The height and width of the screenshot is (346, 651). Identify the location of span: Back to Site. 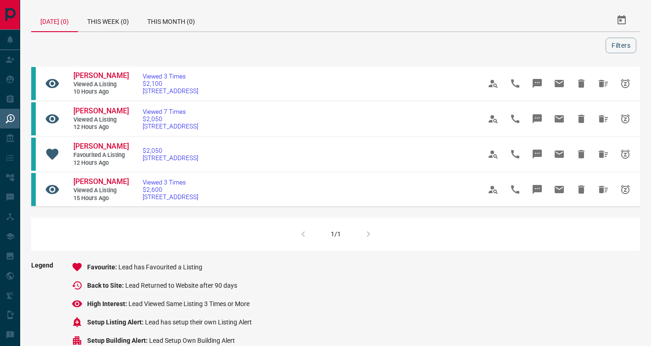
(106, 285).